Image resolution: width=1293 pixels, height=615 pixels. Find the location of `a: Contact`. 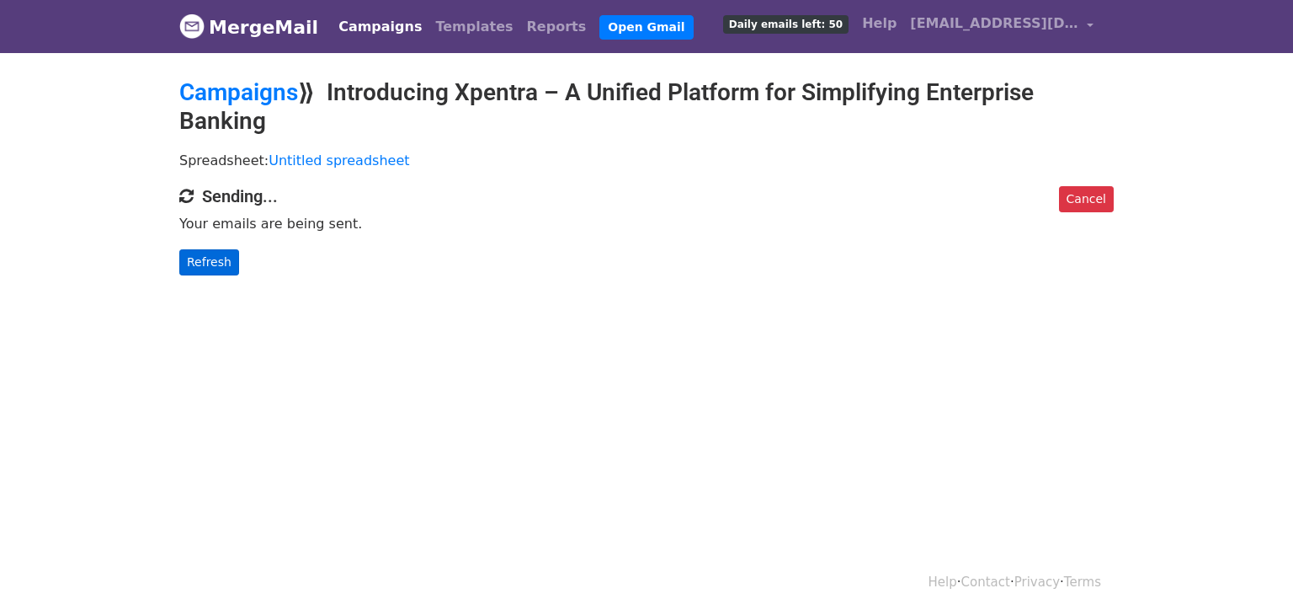

a: Contact is located at coordinates (986, 582).